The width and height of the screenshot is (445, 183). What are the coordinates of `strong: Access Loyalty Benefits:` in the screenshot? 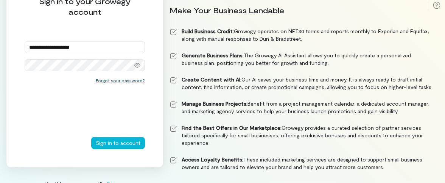 It's located at (212, 160).